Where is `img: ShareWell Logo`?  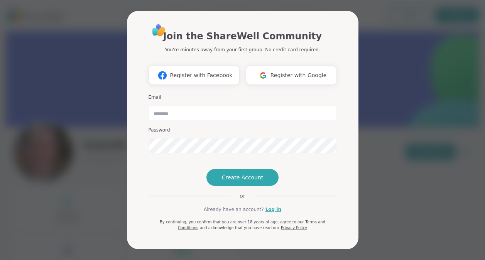 img: ShareWell Logo is located at coordinates (158, 30).